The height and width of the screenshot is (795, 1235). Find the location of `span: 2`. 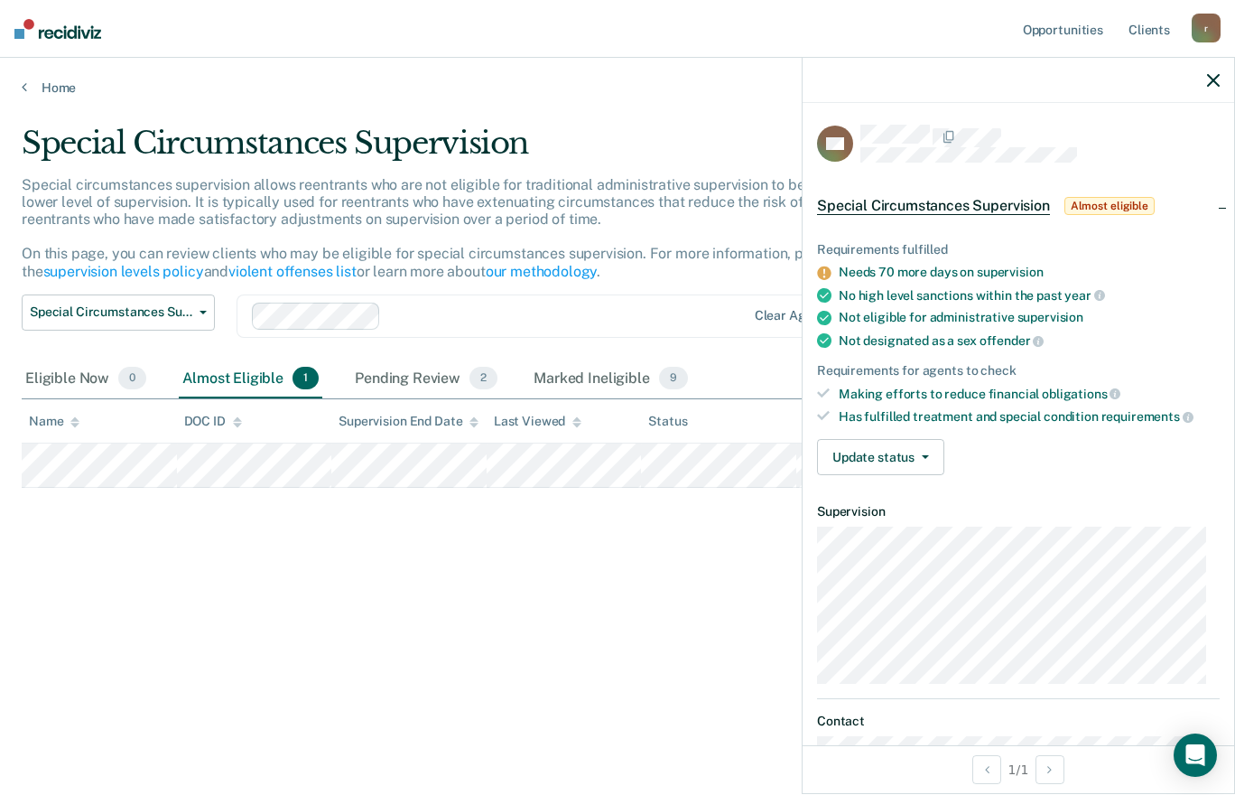

span: 2 is located at coordinates (483, 378).